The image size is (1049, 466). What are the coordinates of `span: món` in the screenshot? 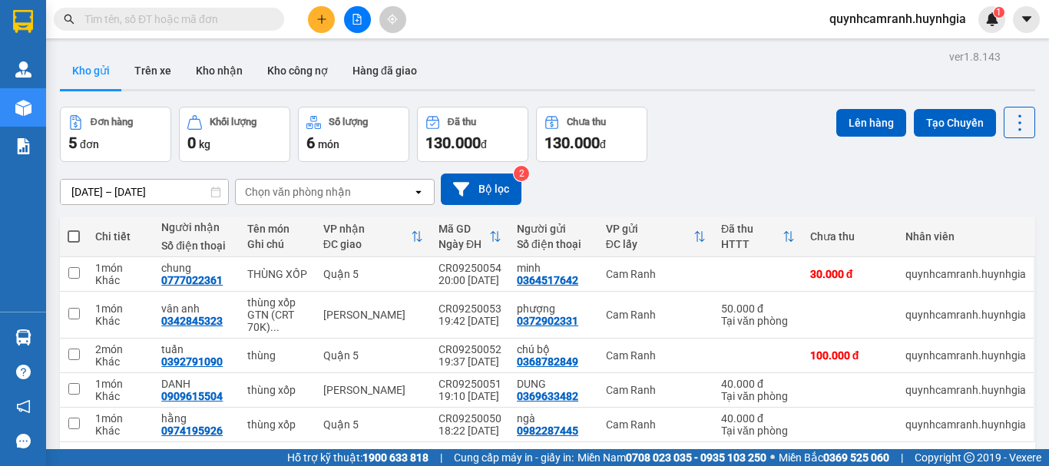 It's located at (329, 144).